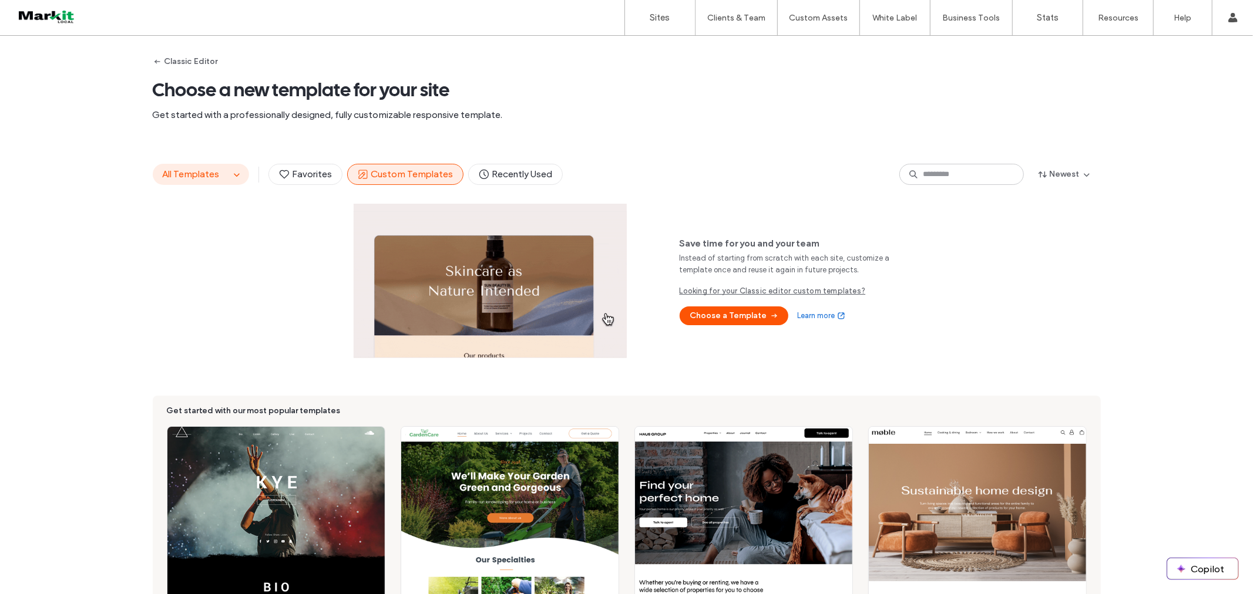 This screenshot has width=1253, height=594. What do you see at coordinates (1064, 174) in the screenshot?
I see `button: Newest` at bounding box center [1064, 174].